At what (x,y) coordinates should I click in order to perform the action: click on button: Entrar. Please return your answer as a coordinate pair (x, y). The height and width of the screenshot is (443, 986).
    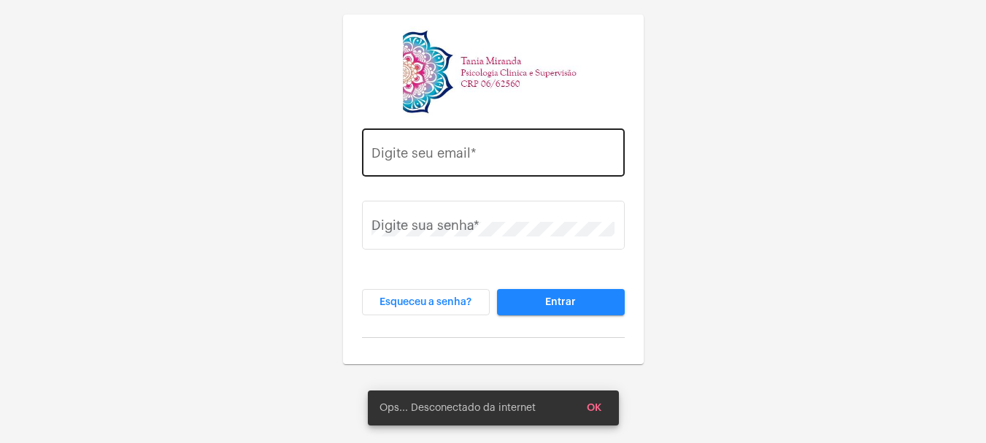
    Looking at the image, I should click on (561, 302).